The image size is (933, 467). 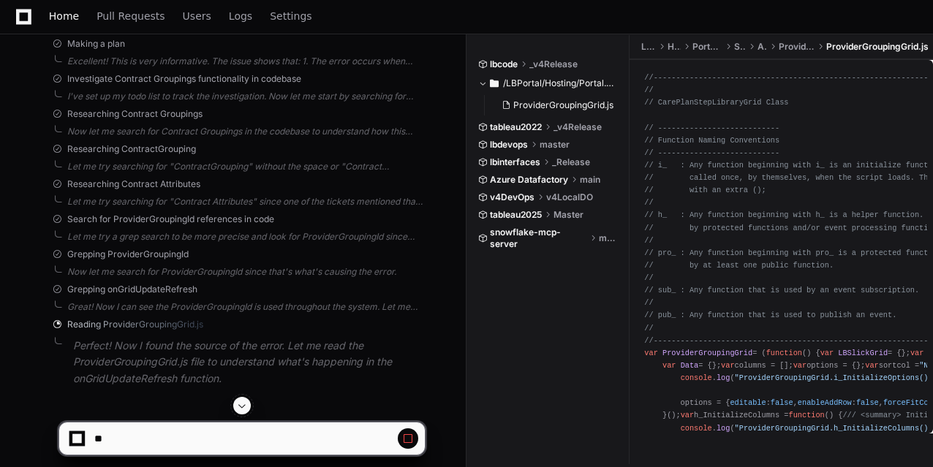 I want to click on span: log, so click(x=723, y=378).